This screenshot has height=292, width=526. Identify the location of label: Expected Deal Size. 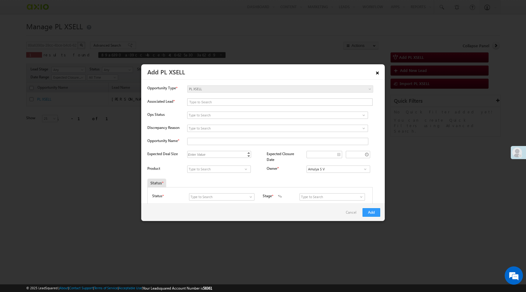
(163, 153).